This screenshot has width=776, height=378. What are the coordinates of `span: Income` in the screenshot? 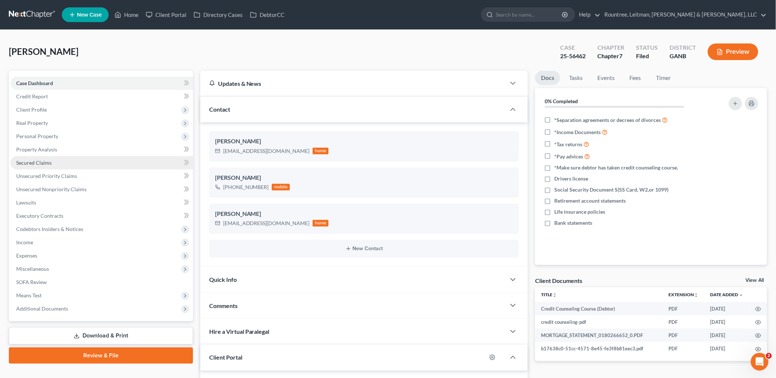 It's located at (25, 242).